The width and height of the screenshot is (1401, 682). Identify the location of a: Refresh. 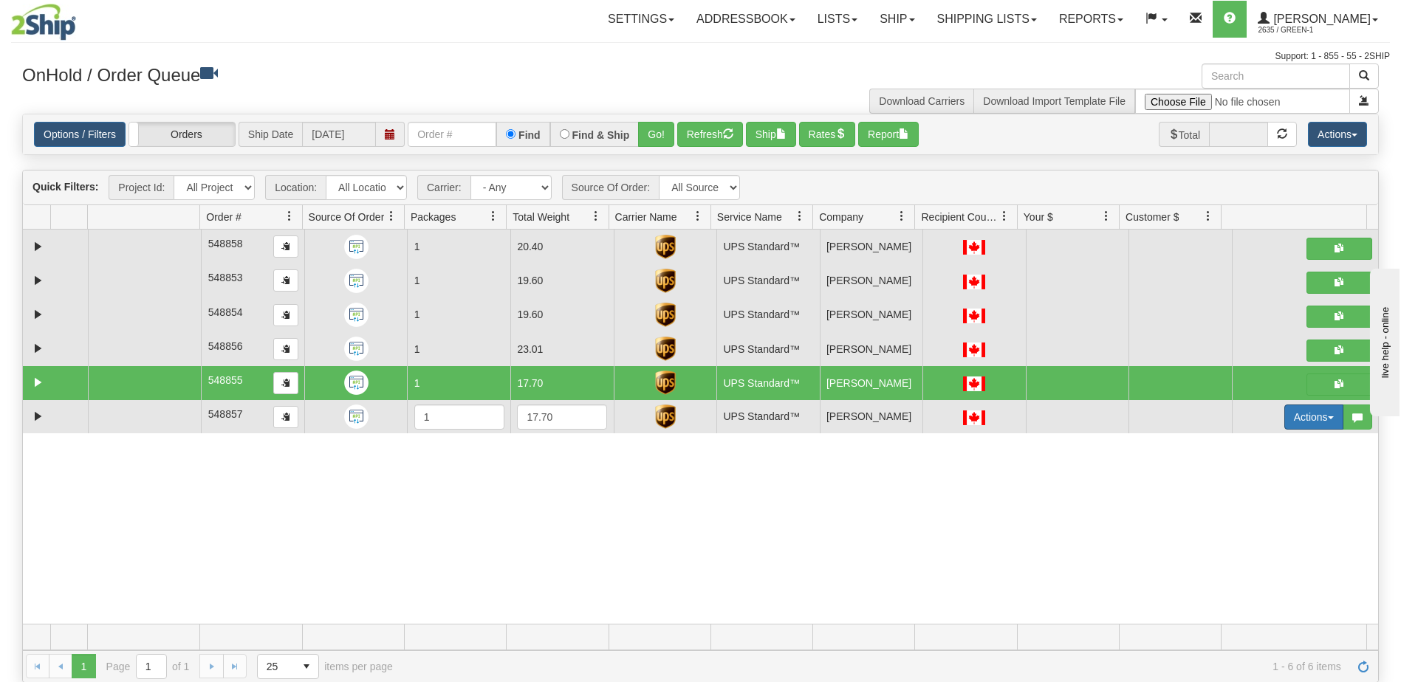
(1363, 666).